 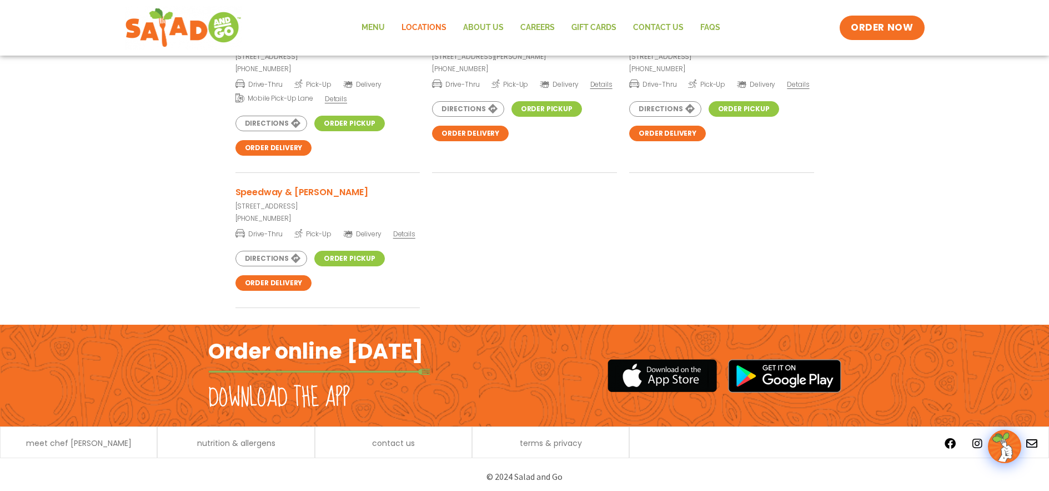 I want to click on p: © 2024 Salad and Go, so click(x=525, y=476).